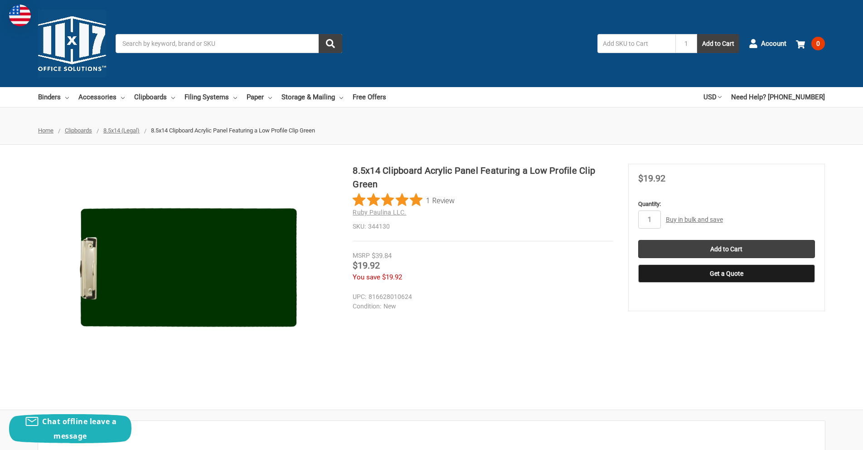 The image size is (863, 450). What do you see at coordinates (768, 44) in the screenshot?
I see `a: Account` at bounding box center [768, 44].